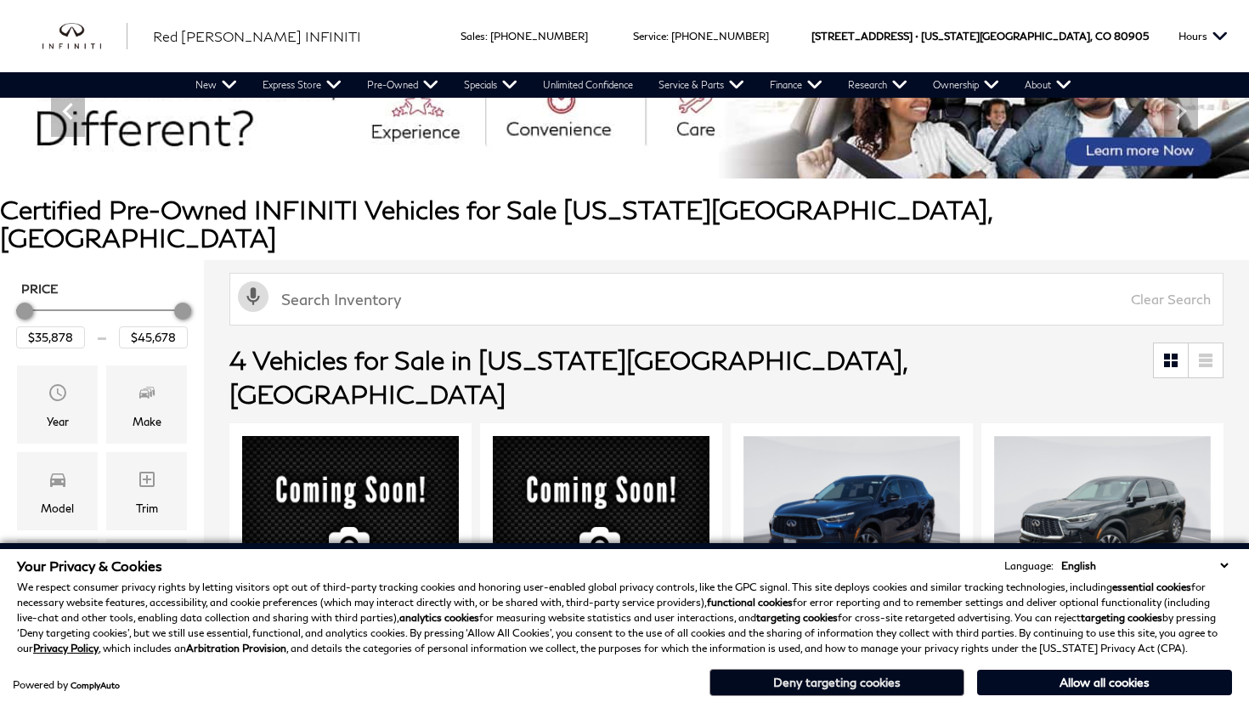  I want to click on div: FueltypeFueltype, so click(146, 578).